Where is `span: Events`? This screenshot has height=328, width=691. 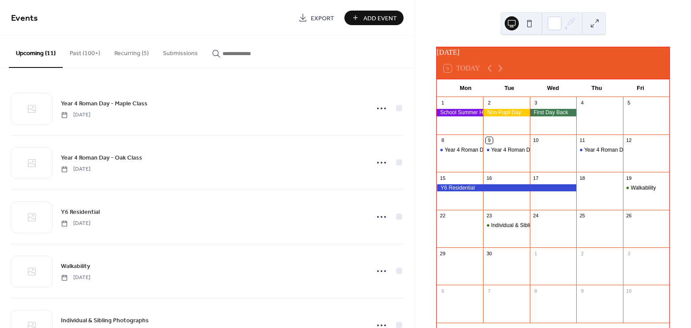 span: Events is located at coordinates (24, 18).